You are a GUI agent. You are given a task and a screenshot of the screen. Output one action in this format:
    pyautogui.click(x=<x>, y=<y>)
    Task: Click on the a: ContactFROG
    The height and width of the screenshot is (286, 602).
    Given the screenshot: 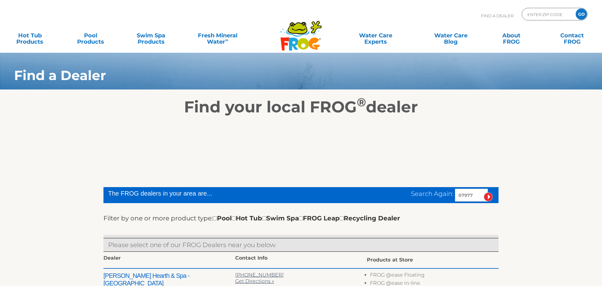 What is the action you would take?
    pyautogui.click(x=572, y=35)
    